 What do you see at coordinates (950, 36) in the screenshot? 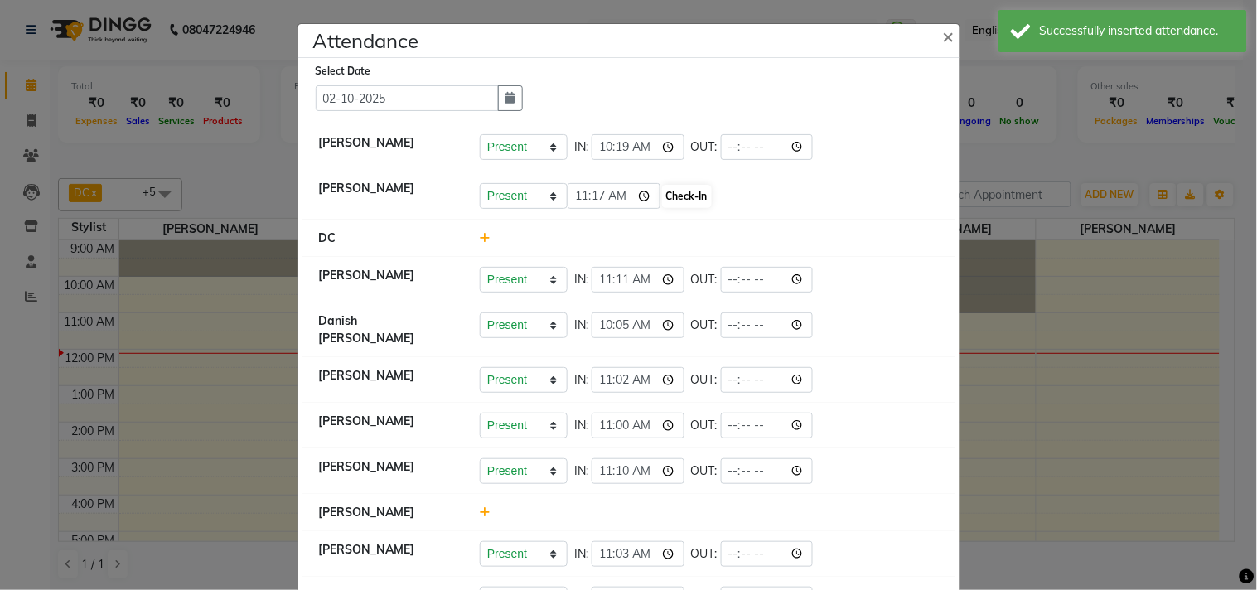
I see `button: Close` at bounding box center [950, 36].